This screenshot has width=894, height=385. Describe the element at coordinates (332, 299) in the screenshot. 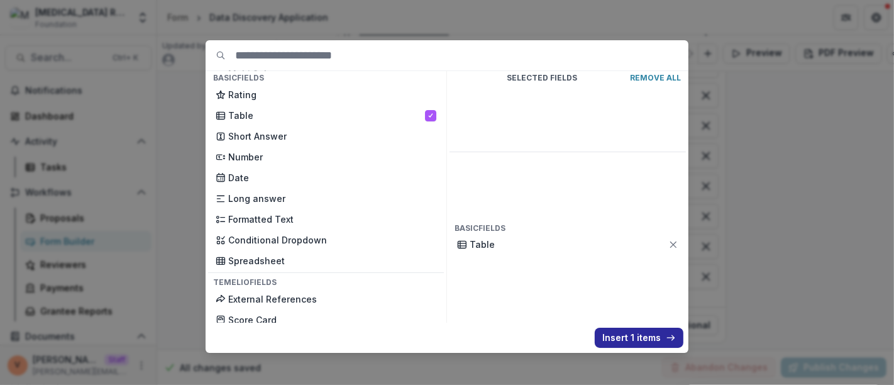

I see `p: External References` at that location.